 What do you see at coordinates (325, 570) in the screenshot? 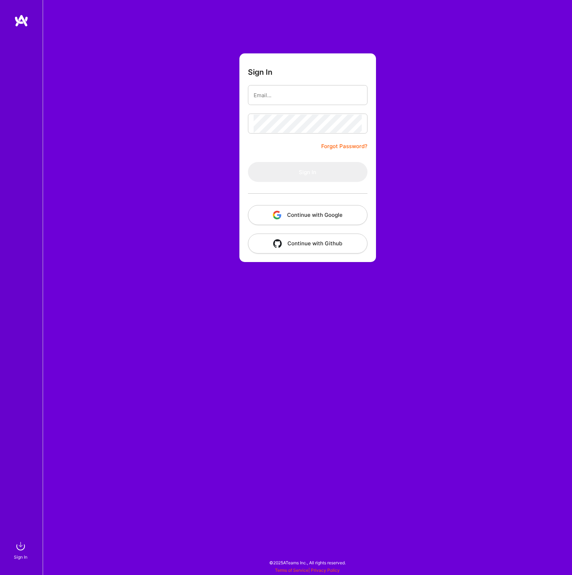
I see `a: Privacy Policy` at bounding box center [325, 570].